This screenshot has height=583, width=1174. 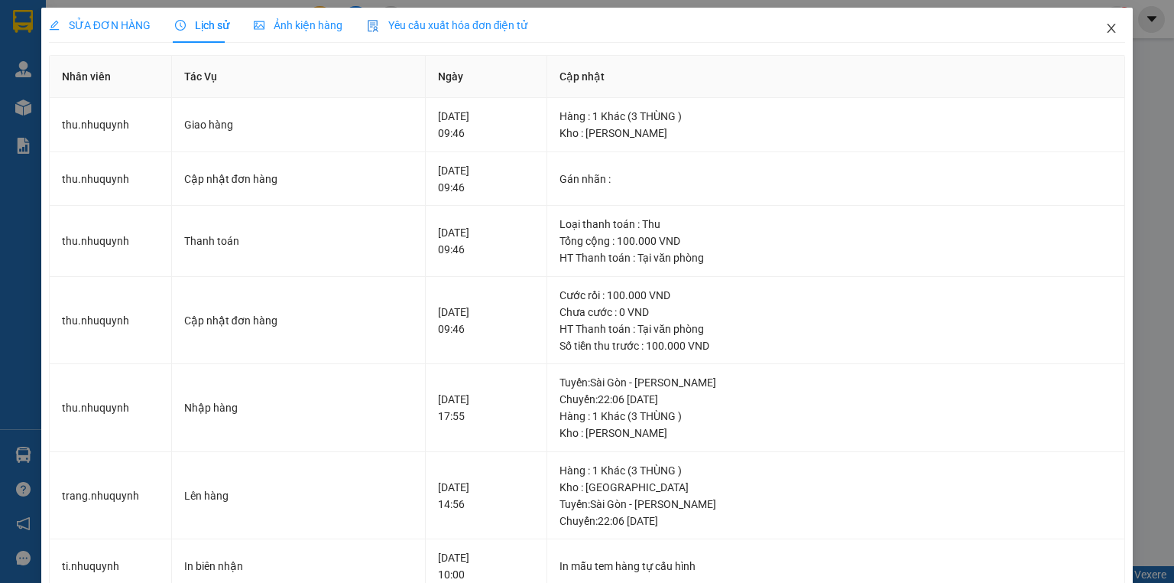 I want to click on strong: NHƯ QUỲNH, so click(x=115, y=21).